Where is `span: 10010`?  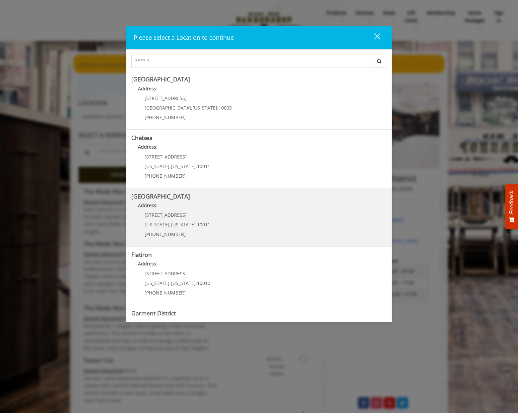 span: 10010 is located at coordinates (203, 283).